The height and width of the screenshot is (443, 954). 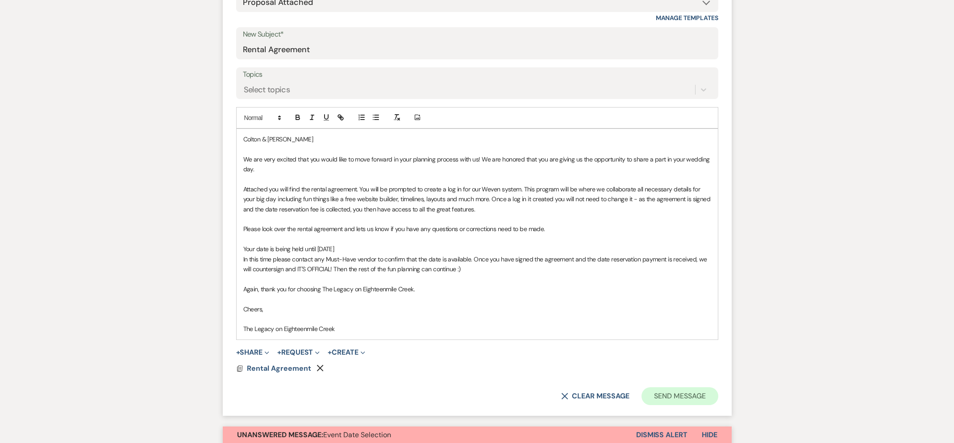 I want to click on span: Hide, so click(x=710, y=435).